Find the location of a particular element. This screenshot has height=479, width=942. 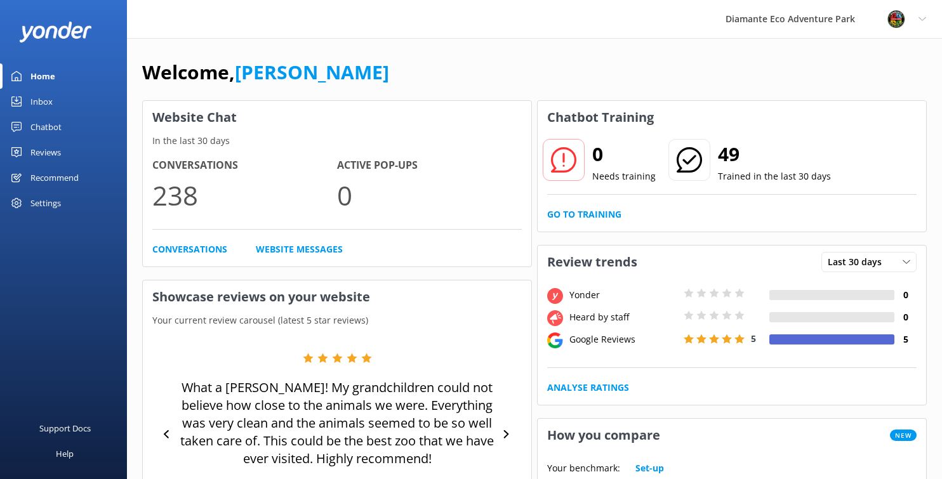

img: yonder-white-logo.png is located at coordinates (55, 32).